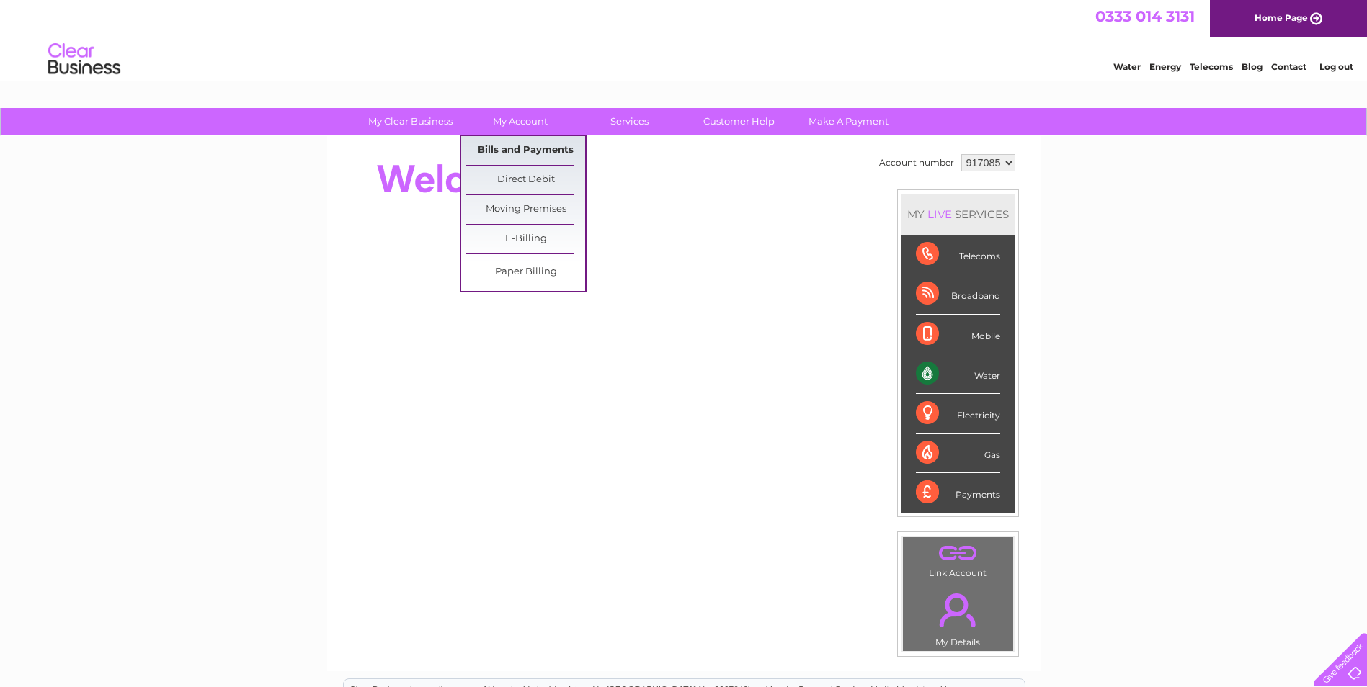 Image resolution: width=1367 pixels, height=687 pixels. I want to click on td: Link Account, so click(957, 559).